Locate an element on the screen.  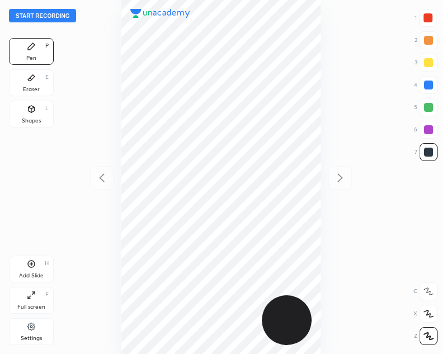
img: logo.38c385cc.svg is located at coordinates (160, 13).